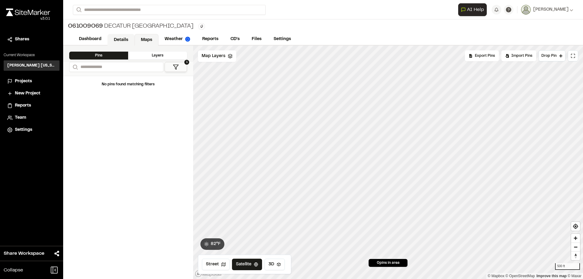  Describe the element at coordinates (257, 39) in the screenshot. I see `a: Files` at that location.